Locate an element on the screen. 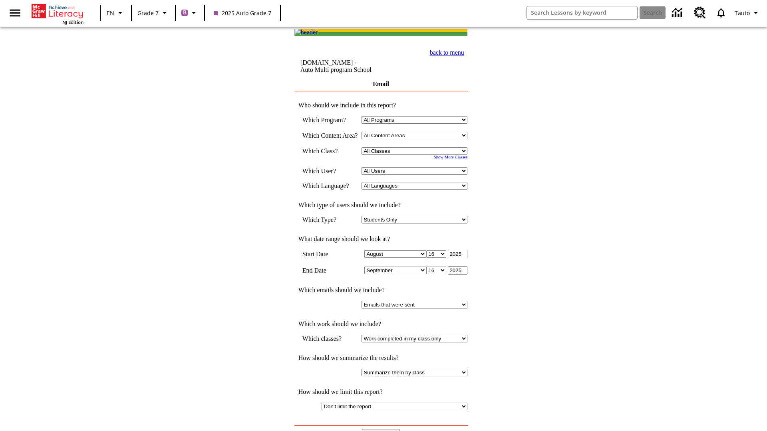 The width and height of the screenshot is (767, 431). td: Which Class? is located at coordinates (330, 151).